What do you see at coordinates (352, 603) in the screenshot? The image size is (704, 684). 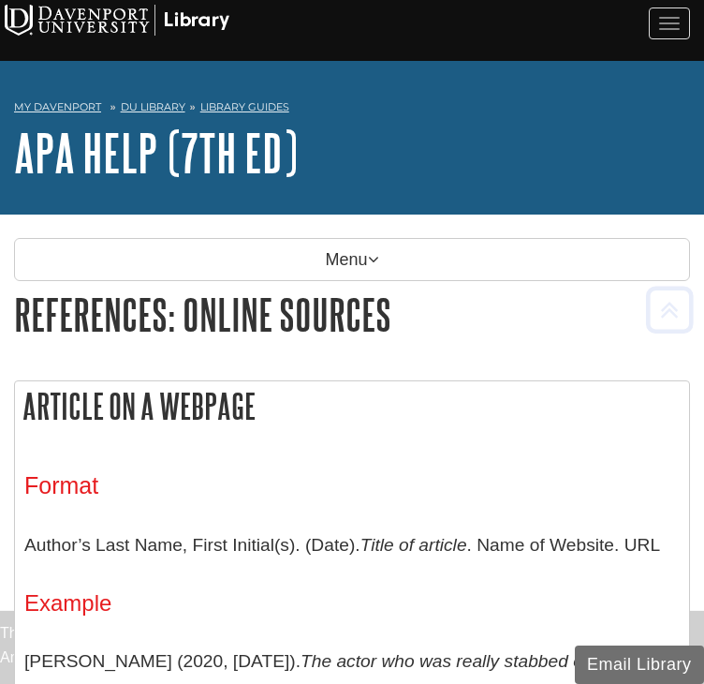 I see `h4: Example` at bounding box center [352, 603].